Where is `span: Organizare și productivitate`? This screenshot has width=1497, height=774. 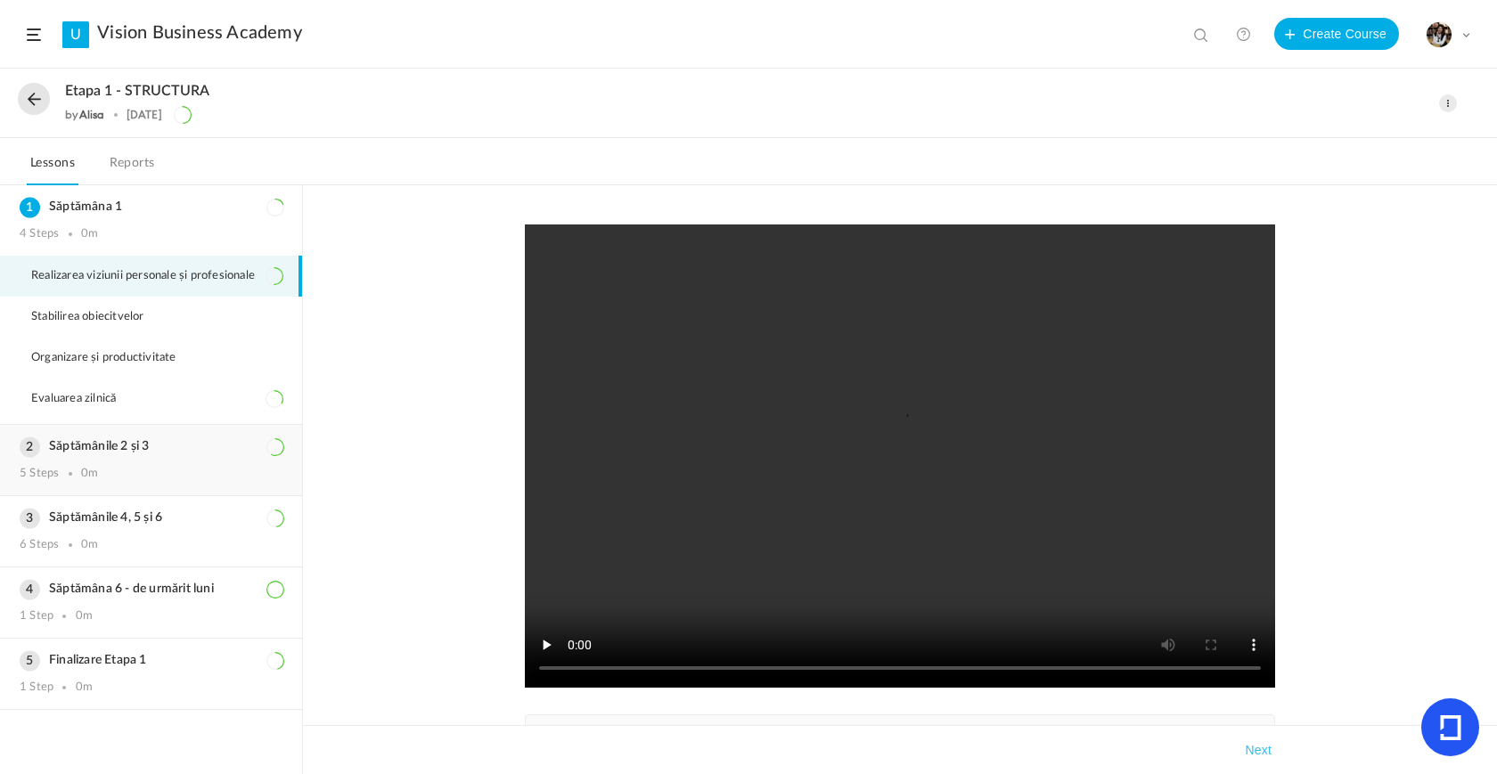 span: Organizare și productivitate is located at coordinates (115, 358).